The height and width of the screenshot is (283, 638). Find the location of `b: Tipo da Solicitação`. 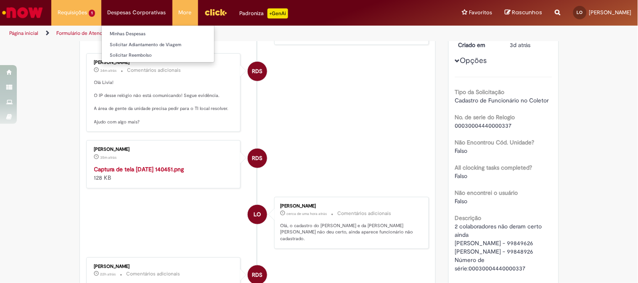

b: Tipo da Solicitação is located at coordinates (480, 92).